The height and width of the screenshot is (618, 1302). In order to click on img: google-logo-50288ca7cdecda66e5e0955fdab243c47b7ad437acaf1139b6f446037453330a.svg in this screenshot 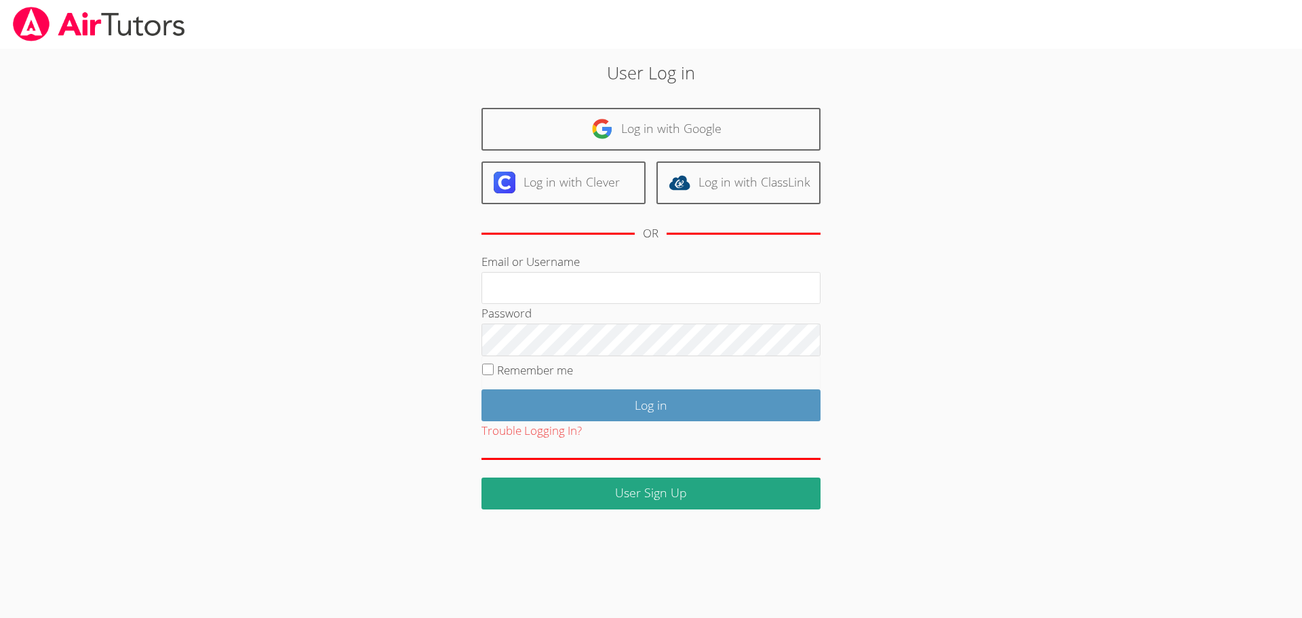, I will do `click(602, 129)`.